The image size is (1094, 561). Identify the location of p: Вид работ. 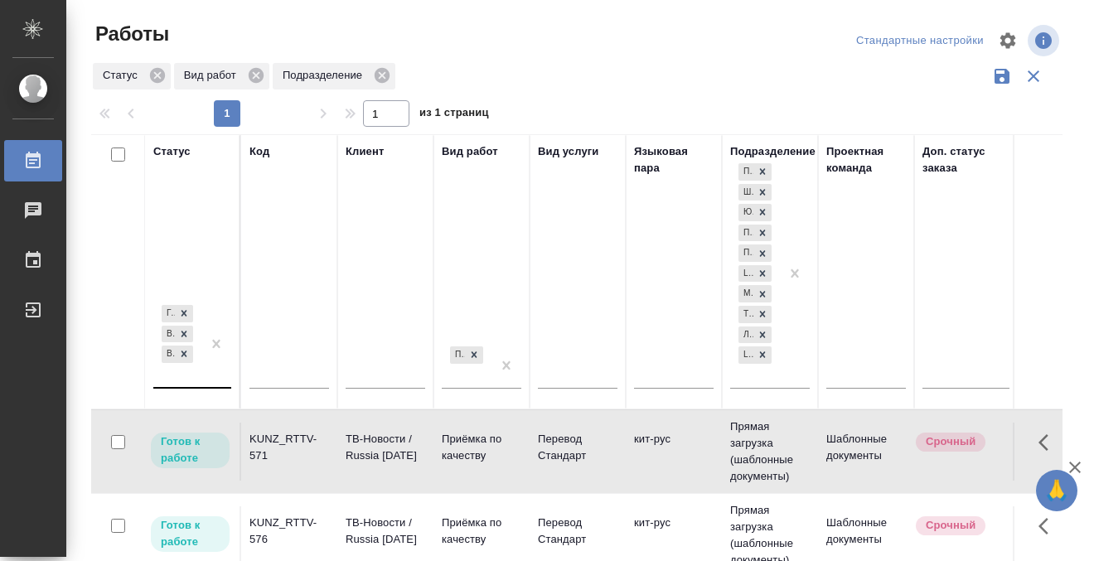
(213, 75).